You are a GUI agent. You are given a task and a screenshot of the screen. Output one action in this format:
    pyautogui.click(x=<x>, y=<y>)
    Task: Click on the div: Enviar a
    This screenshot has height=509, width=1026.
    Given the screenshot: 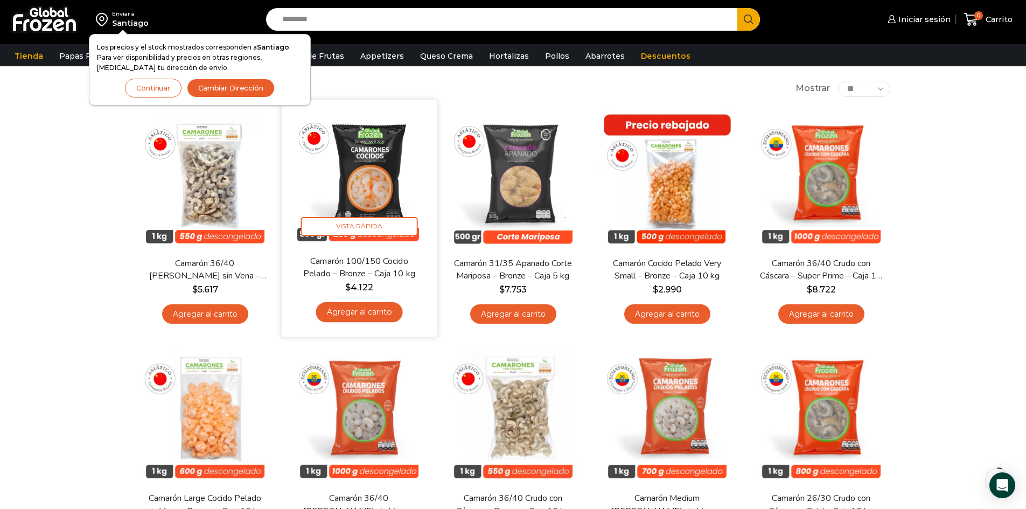 What is the action you would take?
    pyautogui.click(x=130, y=14)
    